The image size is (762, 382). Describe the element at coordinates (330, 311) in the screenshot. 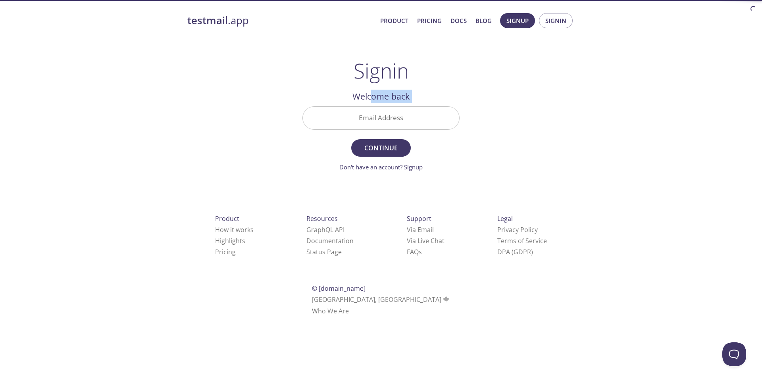

I see `a: Who We Are` at that location.